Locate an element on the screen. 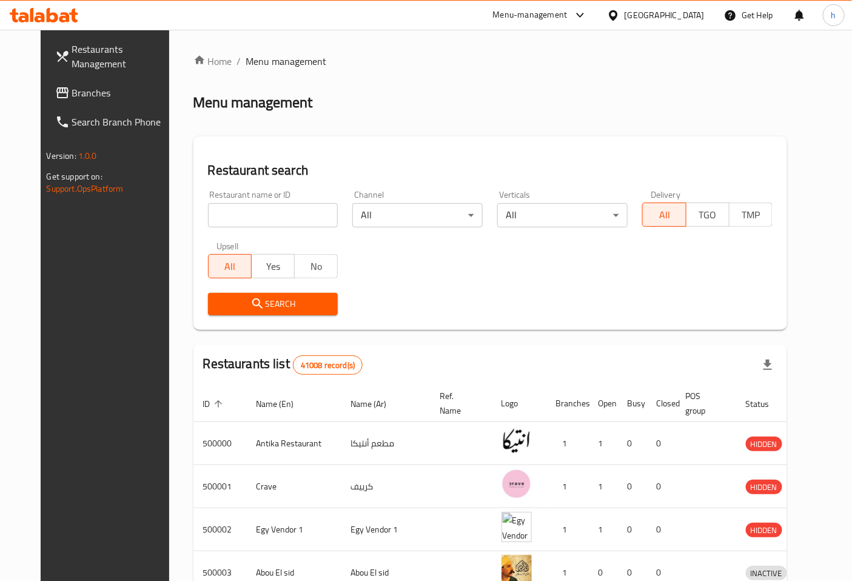 This screenshot has height=581, width=852. span: INACTIVE is located at coordinates (767, 573).